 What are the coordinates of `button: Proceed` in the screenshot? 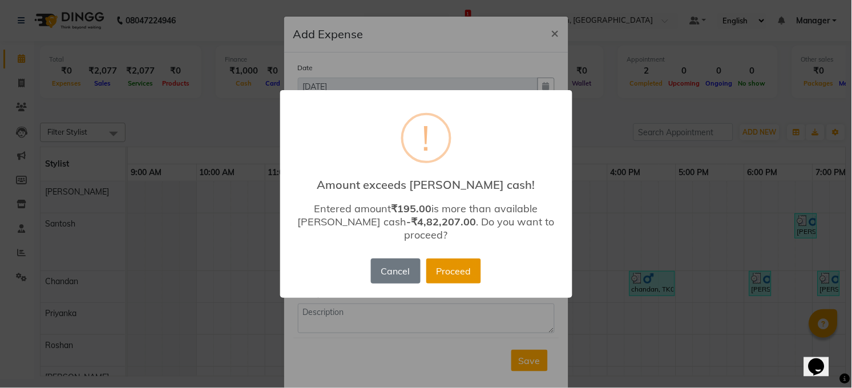 It's located at (454, 271).